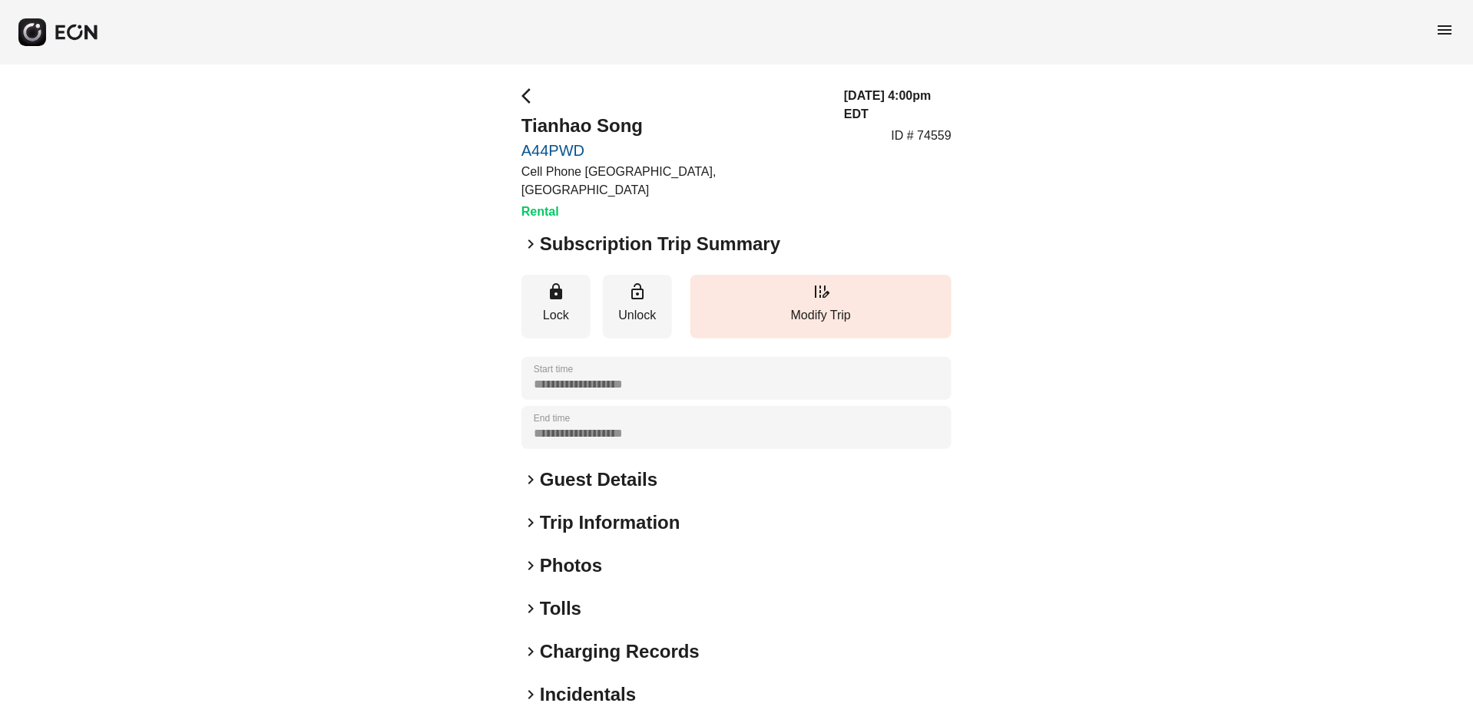 This screenshot has height=713, width=1473. I want to click on p: Unlock, so click(637, 316).